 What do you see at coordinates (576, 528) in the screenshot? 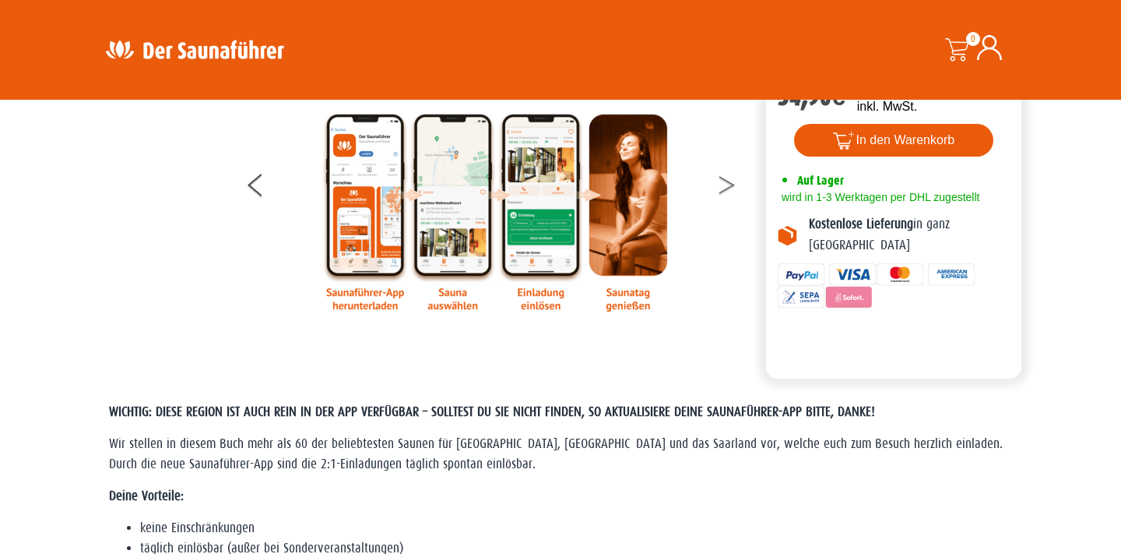
I see `li: keine Einschränkungen` at bounding box center [576, 528].